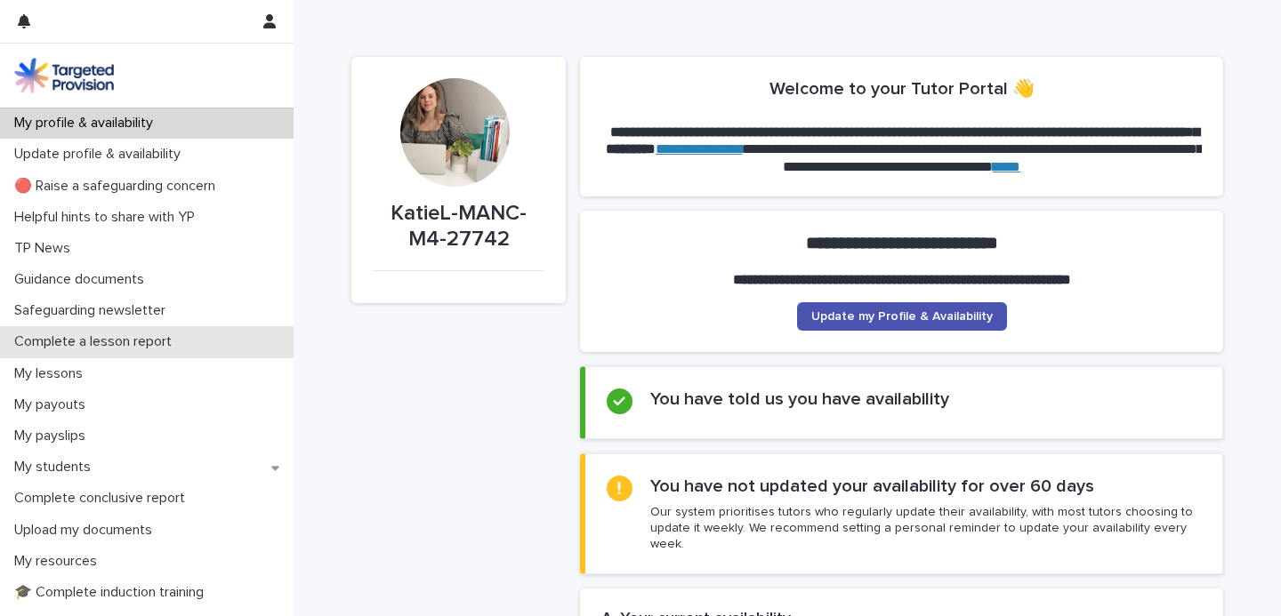  I want to click on h2: You have told us you have availability, so click(800, 399).